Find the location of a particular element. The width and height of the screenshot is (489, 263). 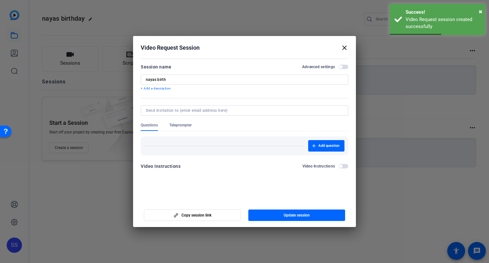

span: Copy session link is located at coordinates (197, 215).